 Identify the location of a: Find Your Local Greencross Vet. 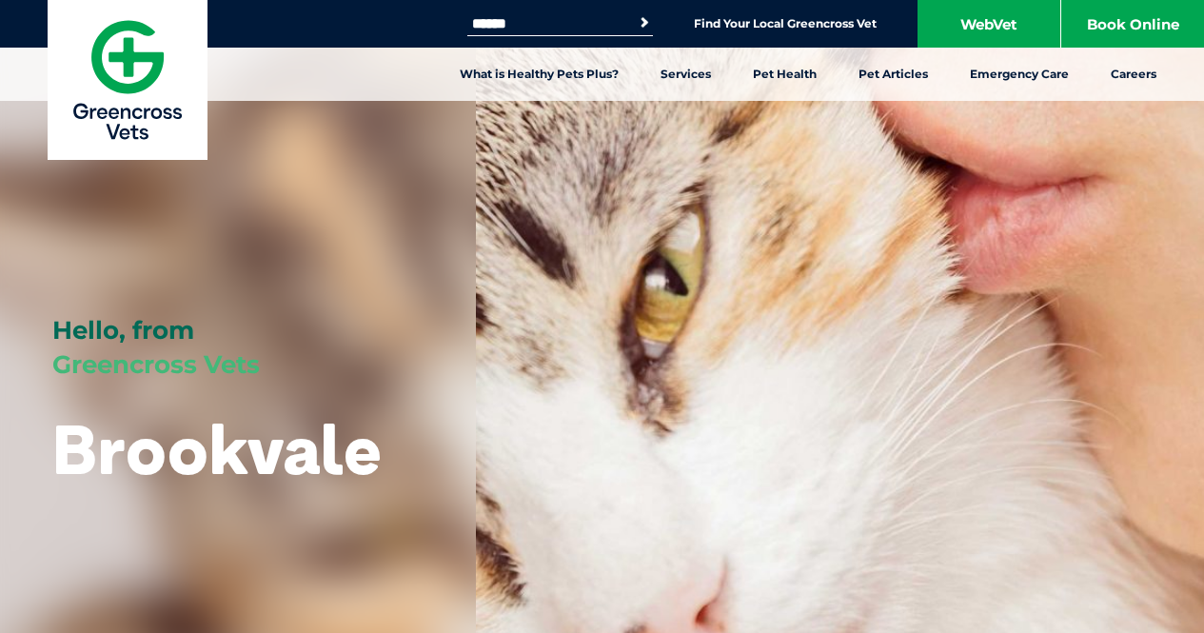
(785, 24).